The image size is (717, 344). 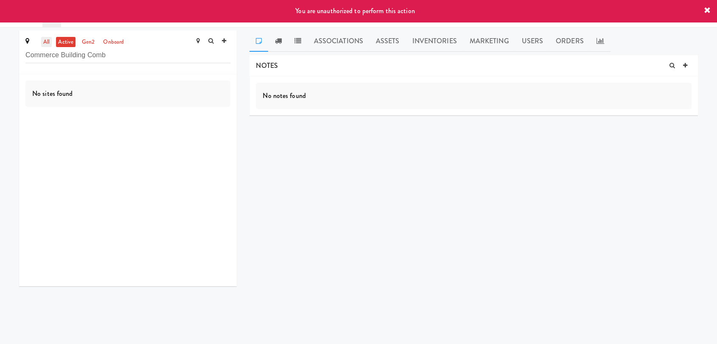 What do you see at coordinates (88, 42) in the screenshot?
I see `a: gen2` at bounding box center [88, 42].